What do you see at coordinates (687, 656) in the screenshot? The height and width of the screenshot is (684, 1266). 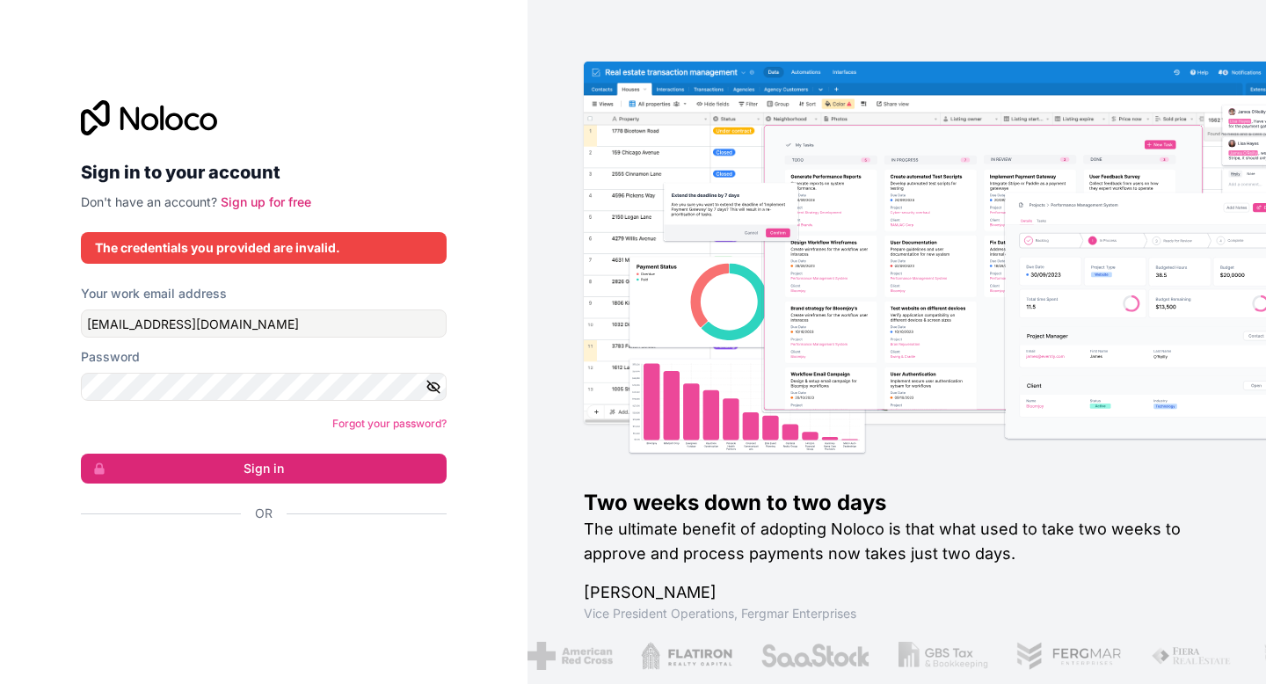 I see `img: /assets/flatiron-C8eUkumj.png` at bounding box center [687, 656].